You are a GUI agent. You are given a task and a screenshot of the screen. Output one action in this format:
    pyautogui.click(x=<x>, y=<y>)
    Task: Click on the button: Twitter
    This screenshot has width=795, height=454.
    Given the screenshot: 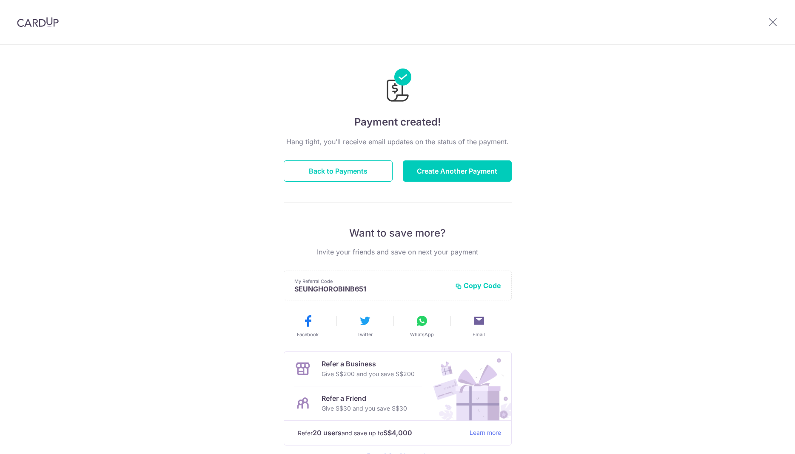 What is the action you would take?
    pyautogui.click(x=365, y=326)
    